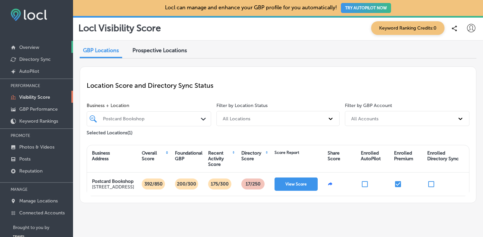 Image resolution: width=483 pixels, height=237 pixels. What do you see at coordinates (368, 105) in the screenshot?
I see `label: Filter by GBP Account` at bounding box center [368, 105].